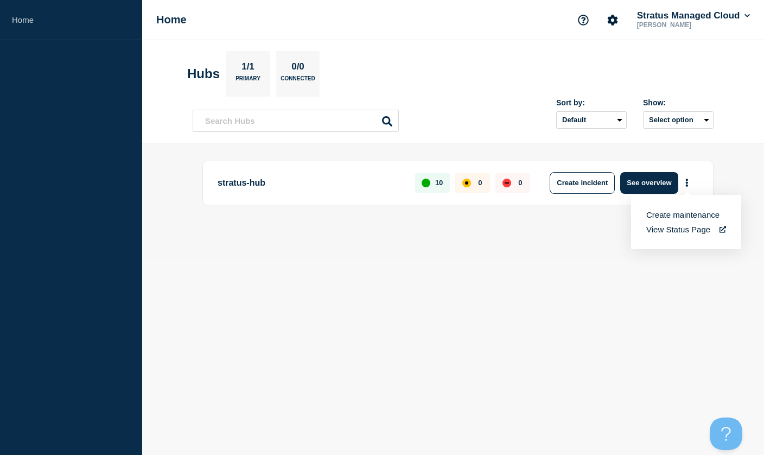 This screenshot has width=764, height=455. Describe the element at coordinates (466, 183) in the screenshot. I see `div: affected` at that location.